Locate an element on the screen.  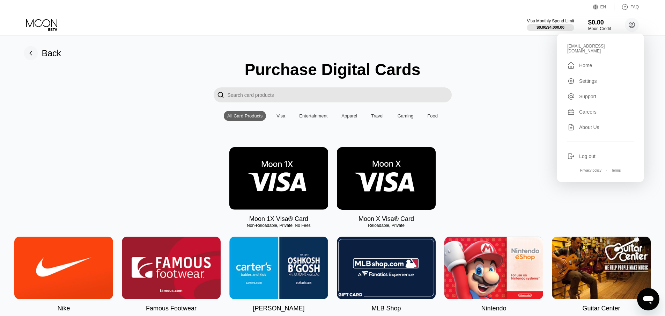
div: $0.00 / $4,000.00 is located at coordinates (551, 27).